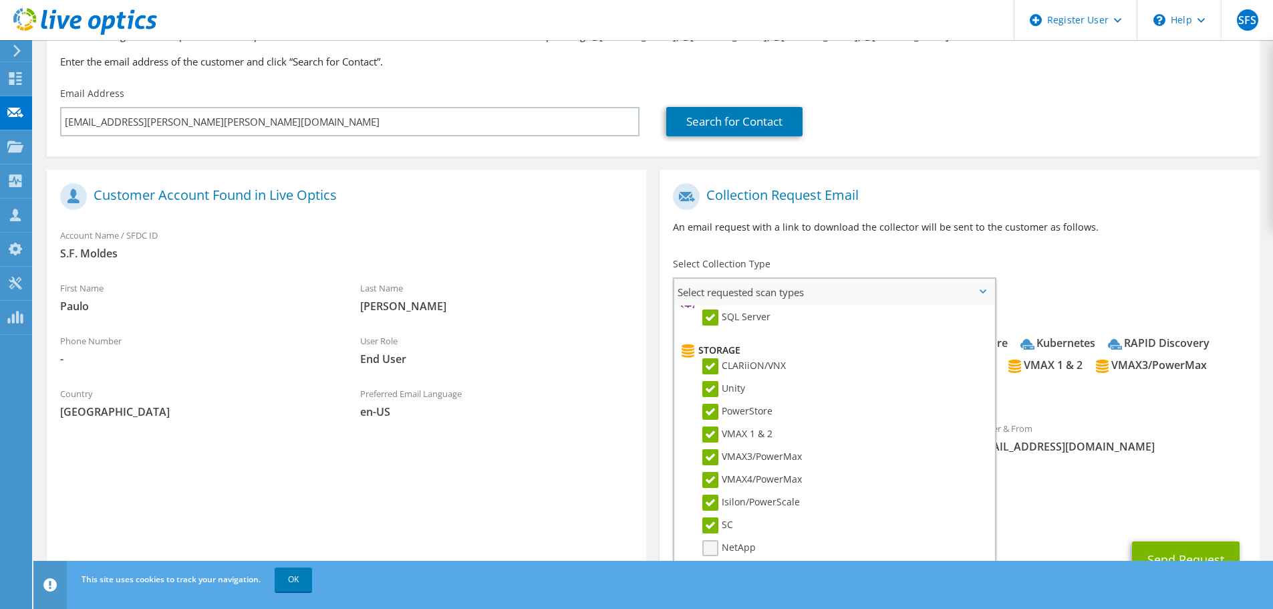 The width and height of the screenshot is (1273, 609). I want to click on div: Account Name / SFDC ID, so click(346, 244).